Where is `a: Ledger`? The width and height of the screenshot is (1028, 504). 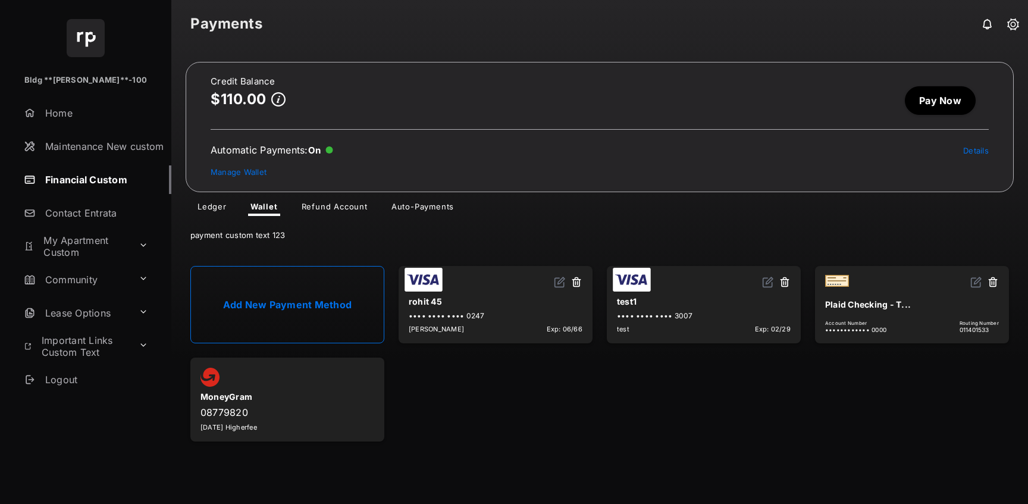
a: Ledger is located at coordinates (212, 209).